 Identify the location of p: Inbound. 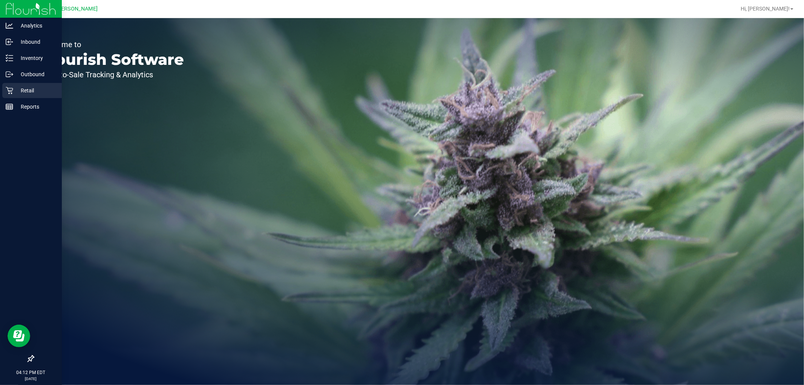
(36, 42).